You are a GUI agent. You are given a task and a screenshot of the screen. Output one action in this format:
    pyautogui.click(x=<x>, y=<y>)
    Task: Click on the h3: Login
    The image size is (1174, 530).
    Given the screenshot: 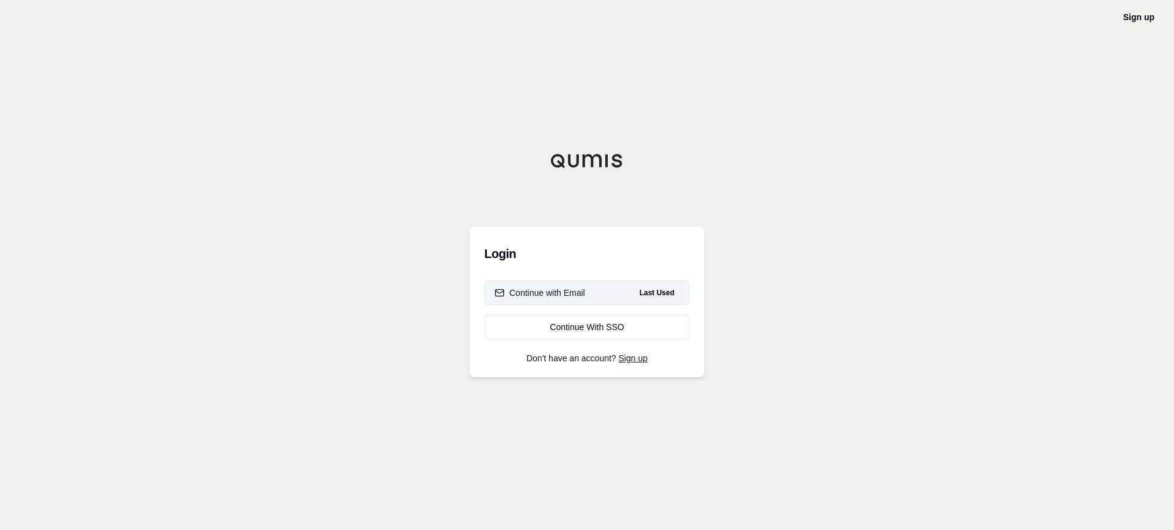 What is the action you would take?
    pyautogui.click(x=587, y=254)
    